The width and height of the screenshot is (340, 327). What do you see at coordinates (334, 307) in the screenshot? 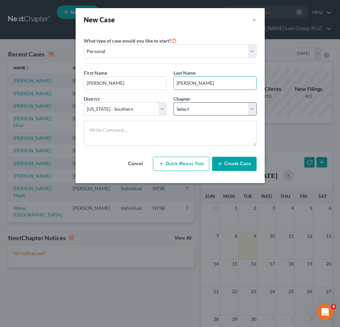
I see `span: 4` at bounding box center [334, 307].